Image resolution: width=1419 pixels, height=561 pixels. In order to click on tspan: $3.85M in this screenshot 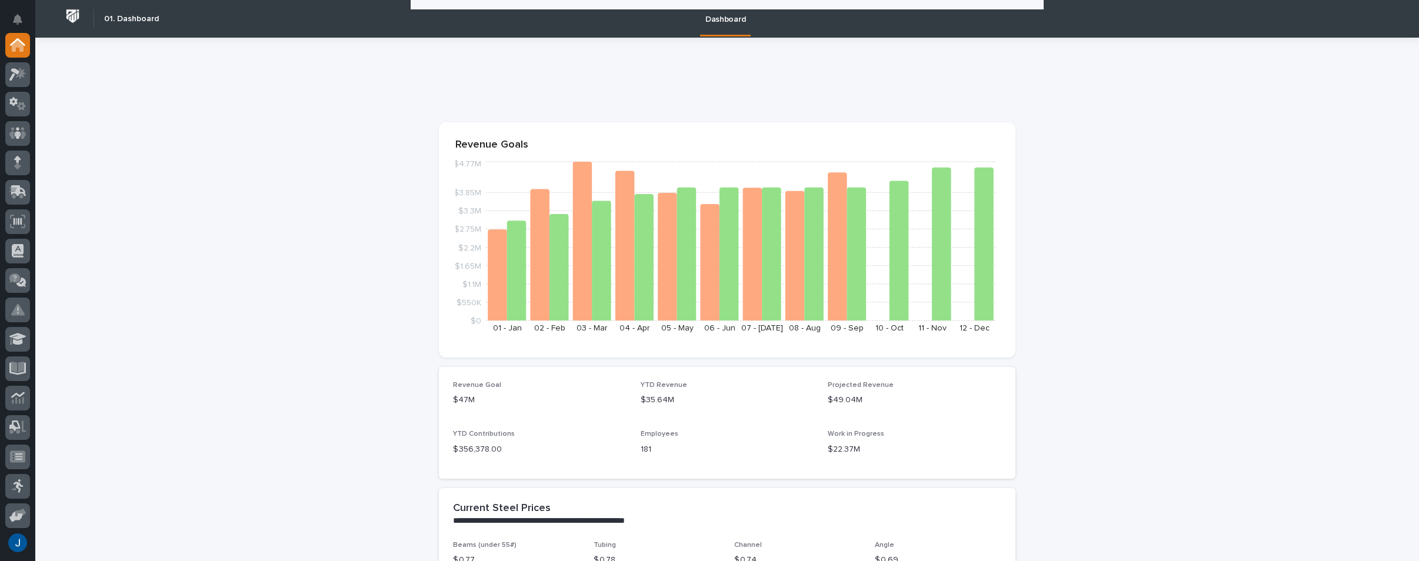, I will do `click(467, 193)`.